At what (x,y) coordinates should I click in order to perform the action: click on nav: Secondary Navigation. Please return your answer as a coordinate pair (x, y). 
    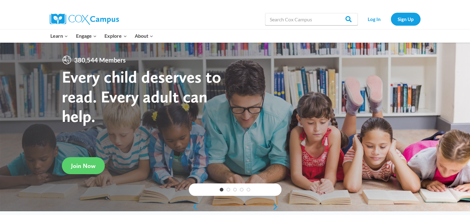
    Looking at the image, I should click on (390, 19).